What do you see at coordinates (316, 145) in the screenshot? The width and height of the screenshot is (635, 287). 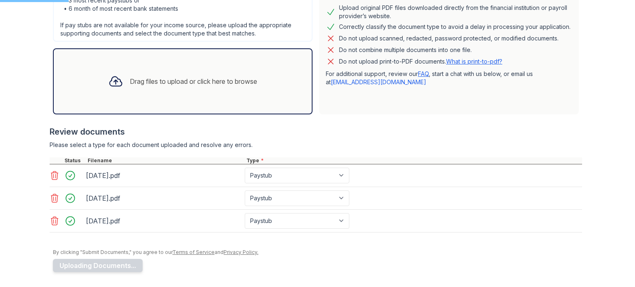 I see `div: Please select a type for each document uploaded and resolve any errors.` at bounding box center [316, 145].